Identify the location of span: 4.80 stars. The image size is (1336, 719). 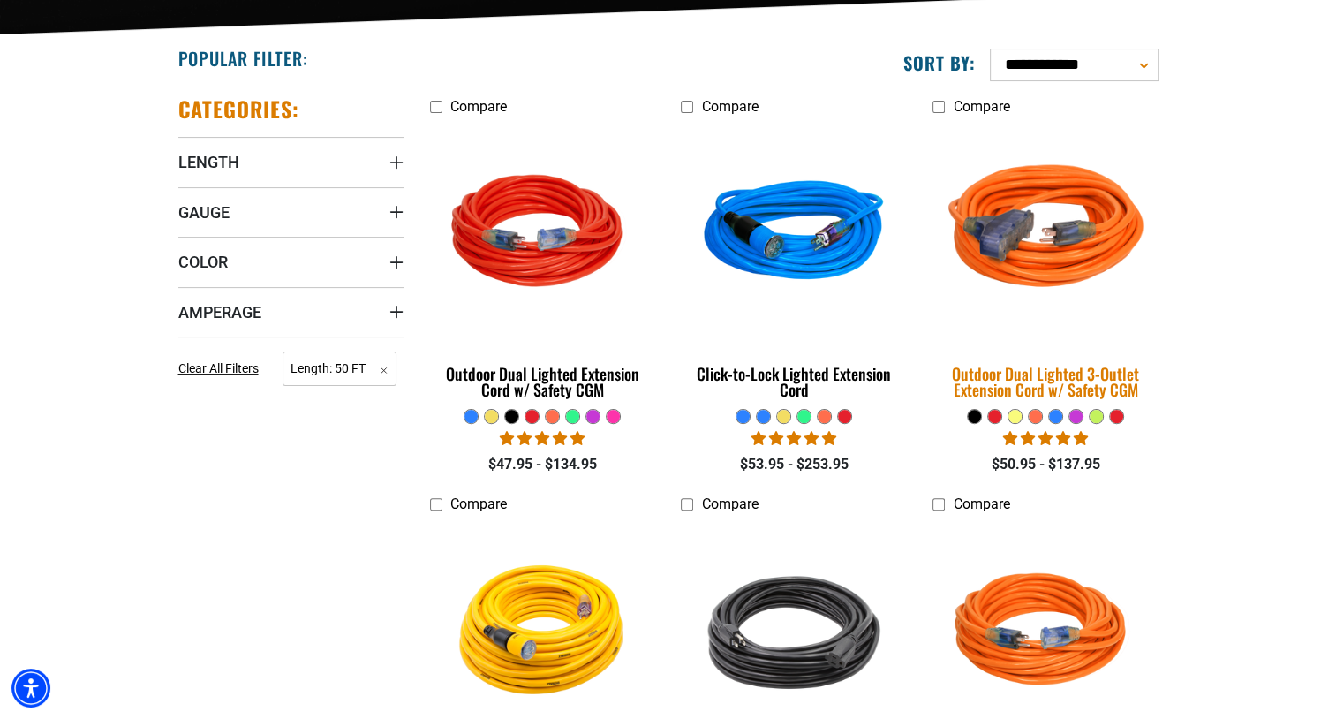
(1045, 438).